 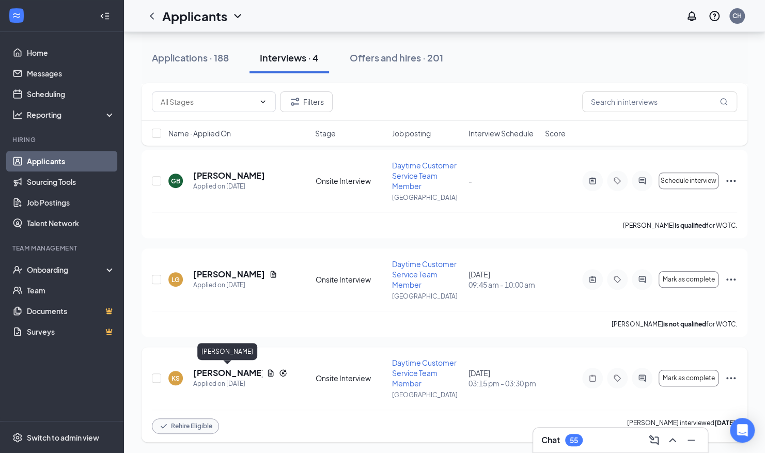 What do you see at coordinates (659, 102) in the screenshot?
I see `input: Search in interviews` at bounding box center [659, 102].